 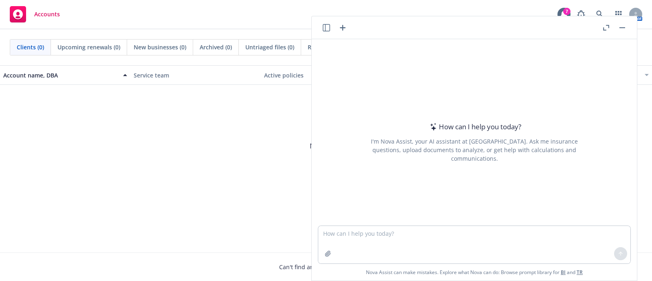 What do you see at coordinates (619, 14) in the screenshot?
I see `a: Switch app` at bounding box center [619, 14].